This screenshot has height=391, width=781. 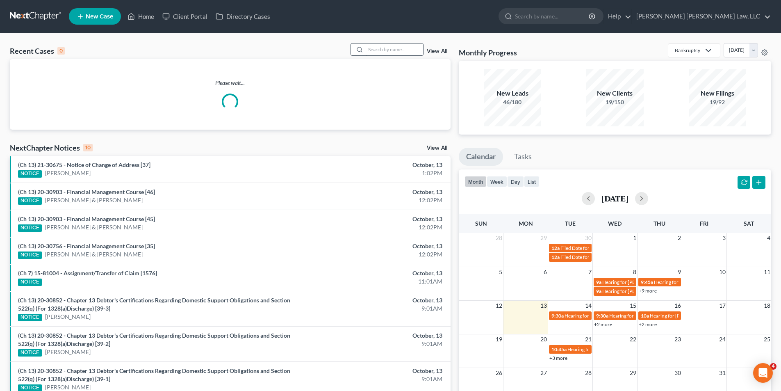 I want to click on span: 10:45a, so click(x=559, y=349).